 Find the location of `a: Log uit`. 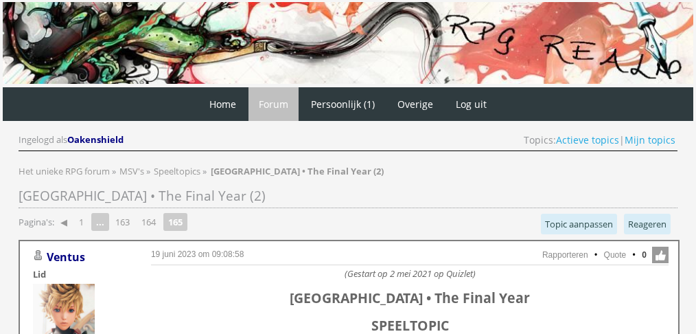

a: Log uit is located at coordinates (471, 104).